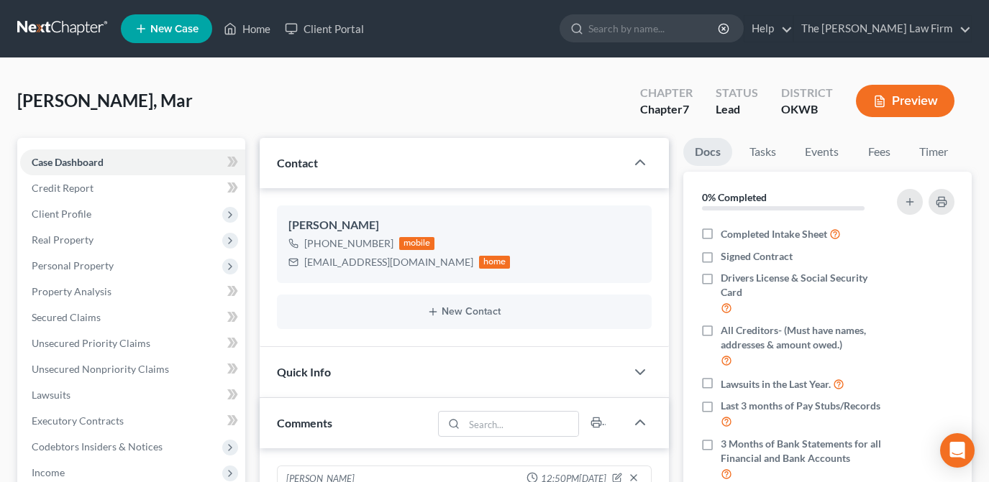 The width and height of the screenshot is (989, 482). What do you see at coordinates (132, 318) in the screenshot?
I see `a: Secured Claims` at bounding box center [132, 318].